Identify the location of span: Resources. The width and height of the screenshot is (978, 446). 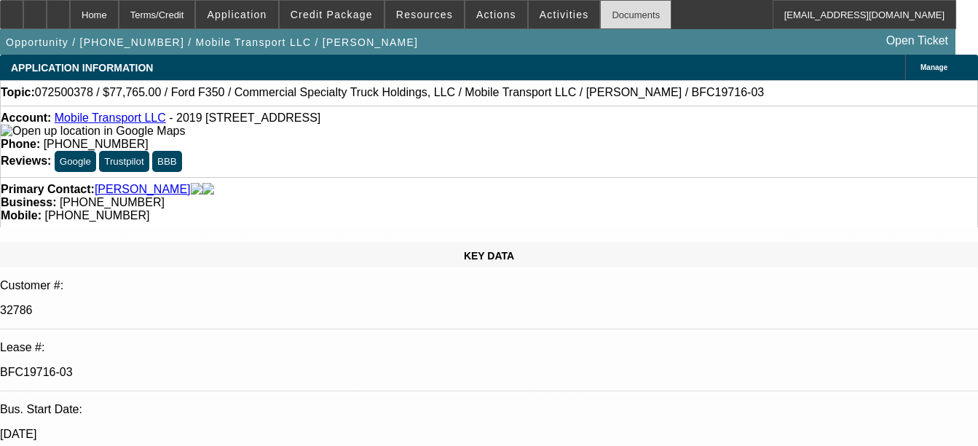
(424, 15).